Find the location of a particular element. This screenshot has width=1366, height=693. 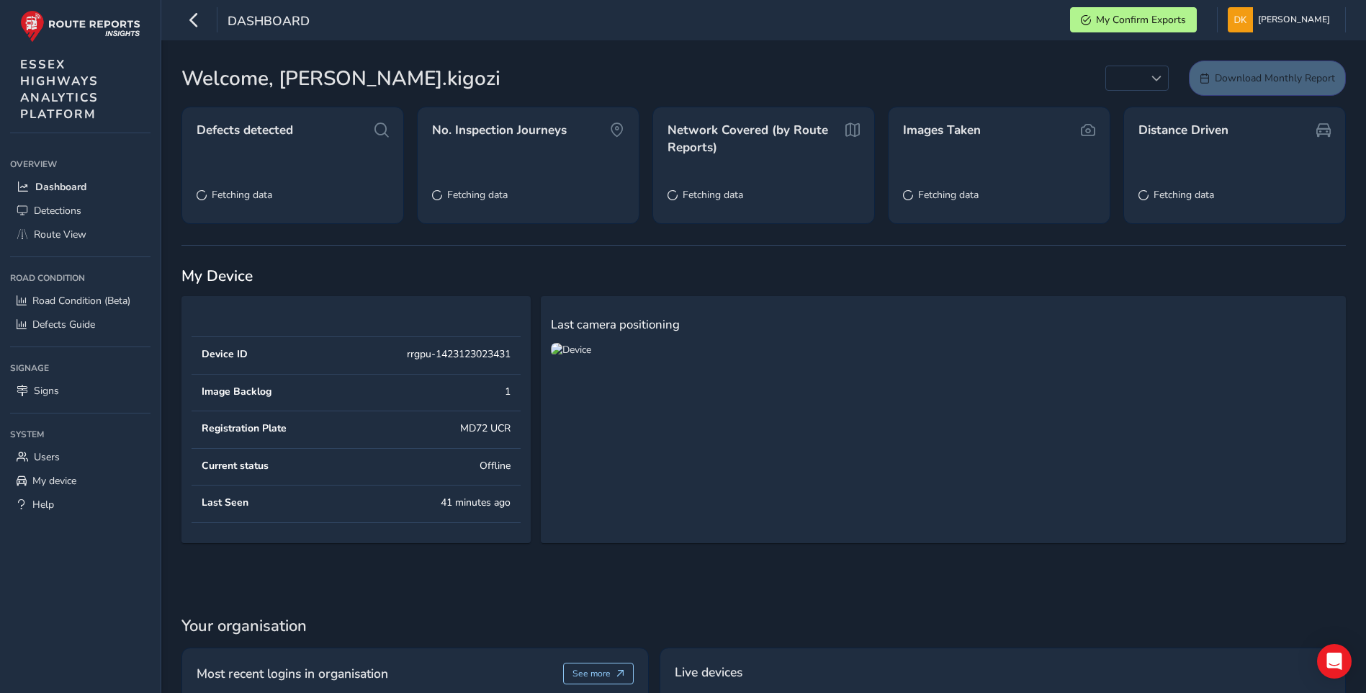

div: 1 is located at coordinates (508, 391).